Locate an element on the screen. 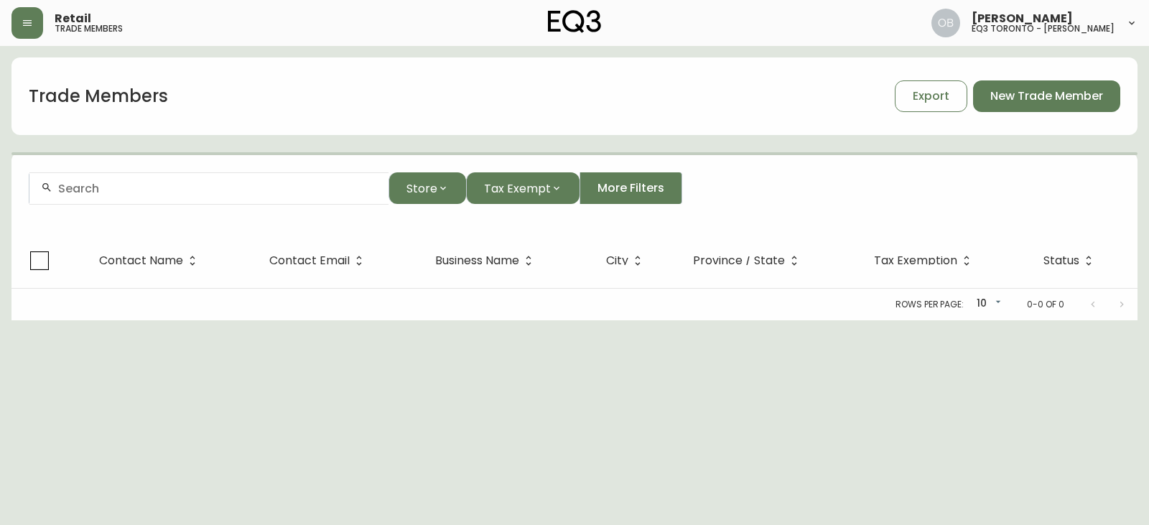 The height and width of the screenshot is (525, 1149). span: Tax Exempt is located at coordinates (517, 188).